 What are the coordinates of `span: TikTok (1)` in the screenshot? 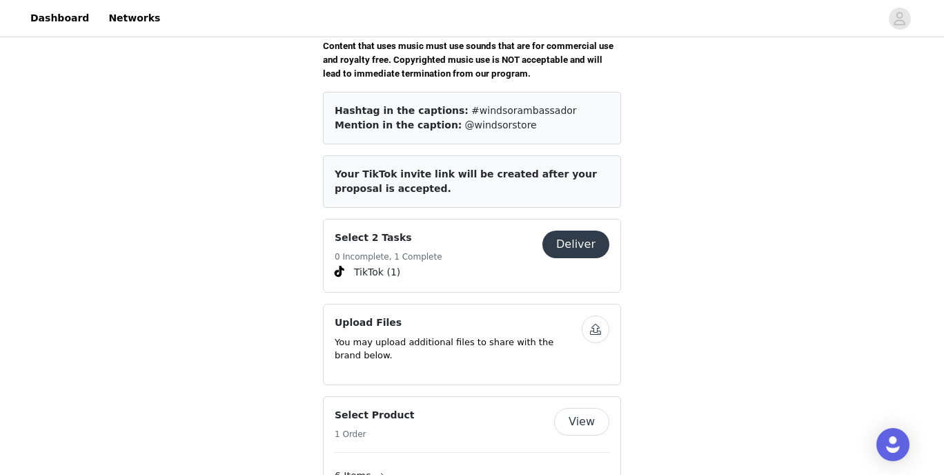 It's located at (377, 272).